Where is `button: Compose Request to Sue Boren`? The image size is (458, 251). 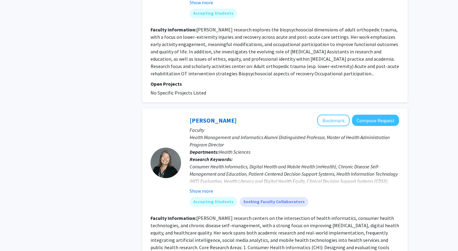 button: Compose Request to Sue Boren is located at coordinates (375, 120).